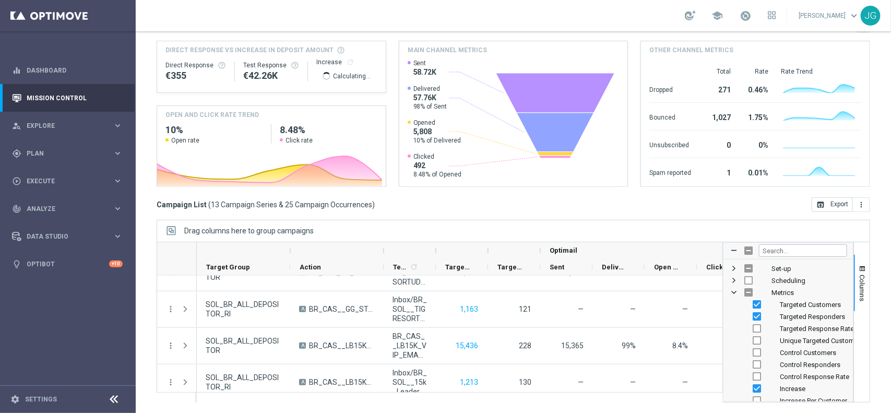  Describe the element at coordinates (817, 328) in the screenshot. I see `span: Targeted Response Rate` at that location.